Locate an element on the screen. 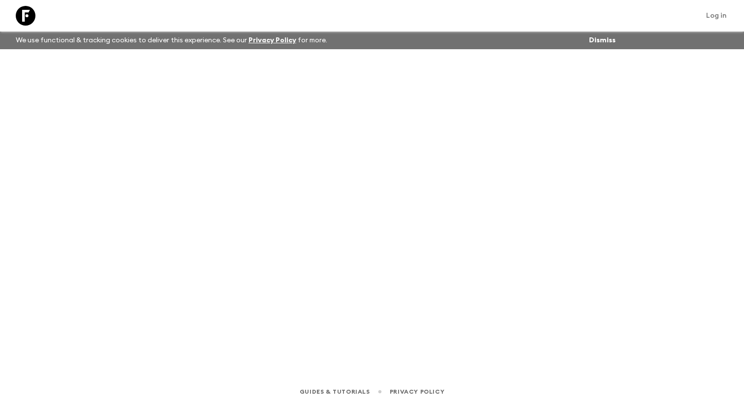 The image size is (744, 405). button: Dismiss is located at coordinates (602, 40).